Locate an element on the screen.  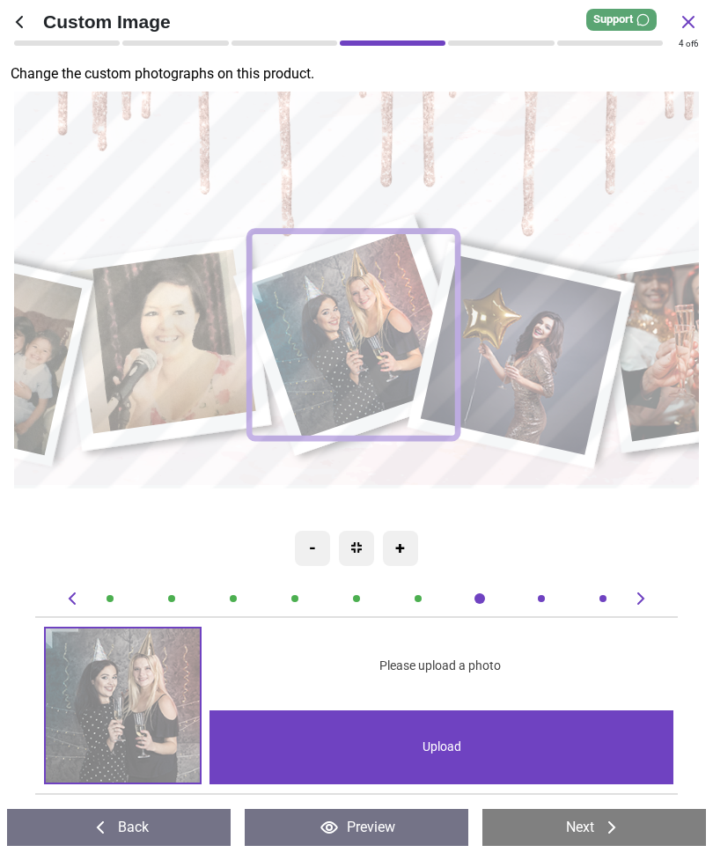
button: Preview is located at coordinates (356, 827).